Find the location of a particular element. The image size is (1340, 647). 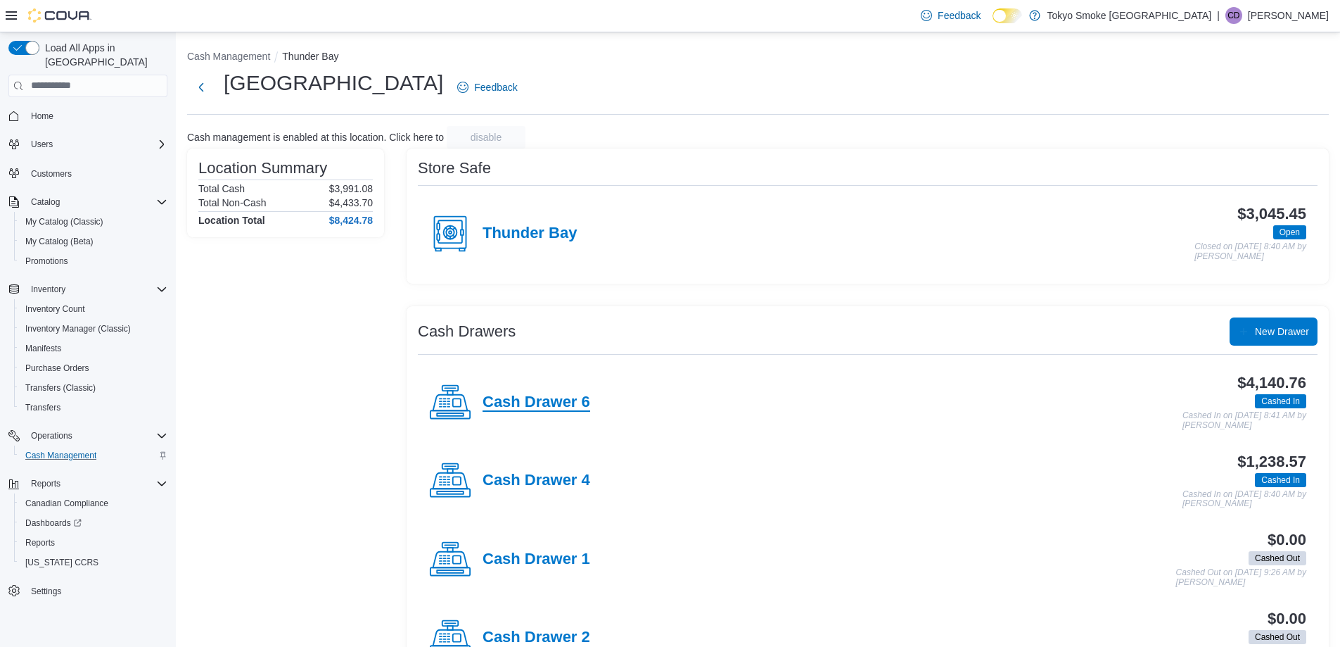

button: My Catalog (Beta) is located at coordinates (94, 241).